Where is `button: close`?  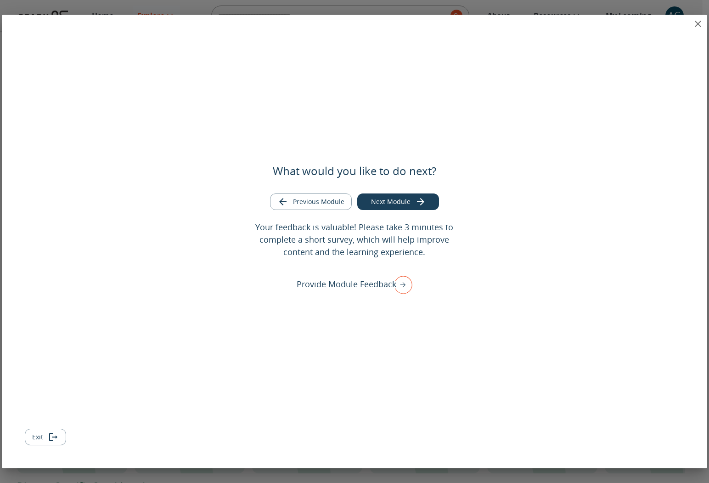
button: close is located at coordinates (698, 24).